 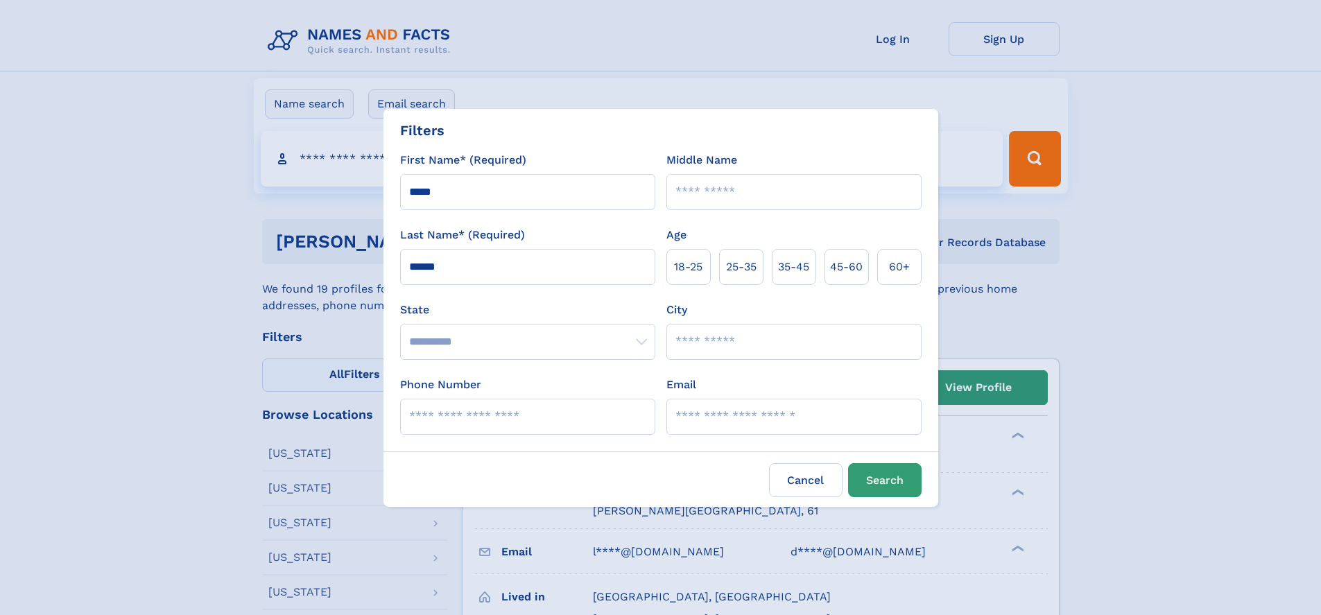 I want to click on span: 18‑25, so click(x=688, y=267).